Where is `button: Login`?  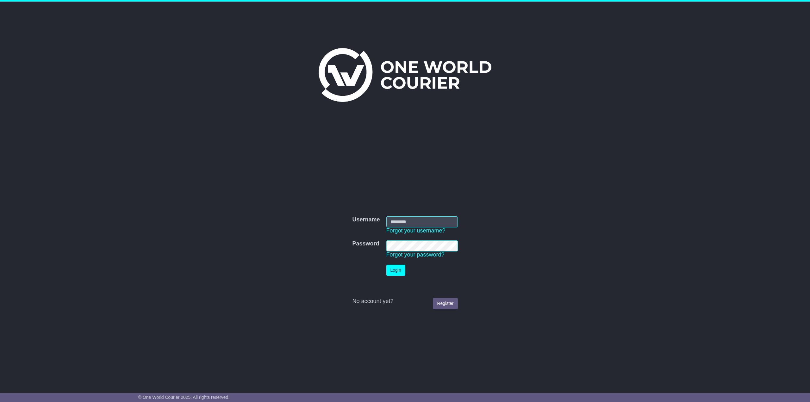 button: Login is located at coordinates (396, 270).